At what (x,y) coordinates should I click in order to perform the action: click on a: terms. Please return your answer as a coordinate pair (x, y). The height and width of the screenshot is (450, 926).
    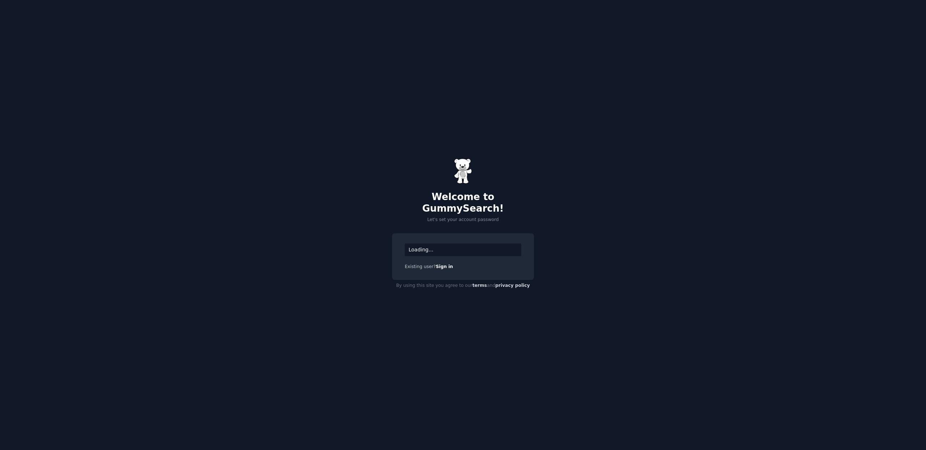
    Looking at the image, I should click on (480, 285).